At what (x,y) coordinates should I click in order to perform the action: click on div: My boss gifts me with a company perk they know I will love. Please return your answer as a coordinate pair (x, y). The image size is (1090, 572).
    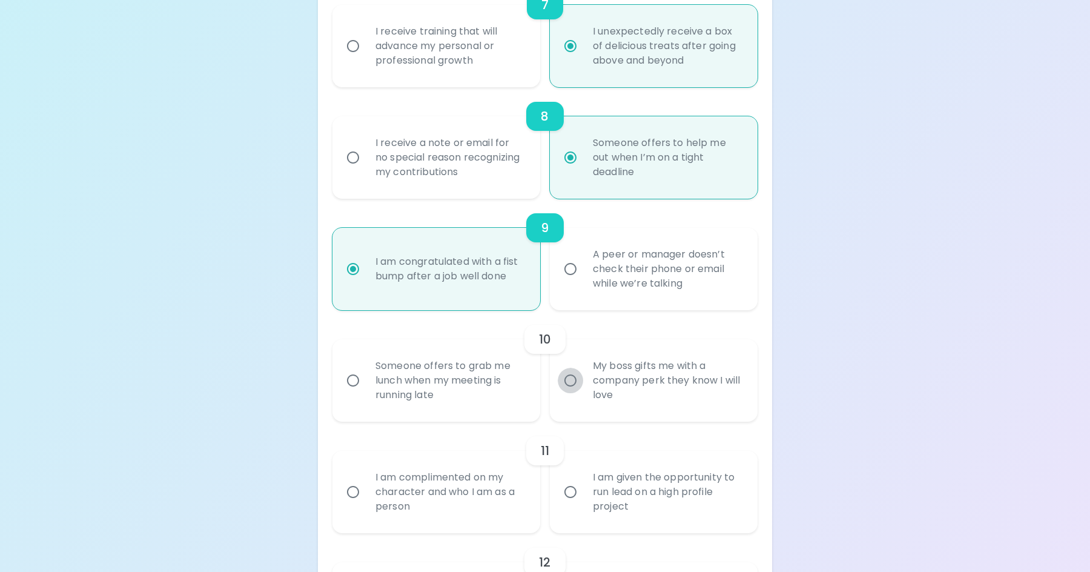
    Looking at the image, I should click on (667, 380).